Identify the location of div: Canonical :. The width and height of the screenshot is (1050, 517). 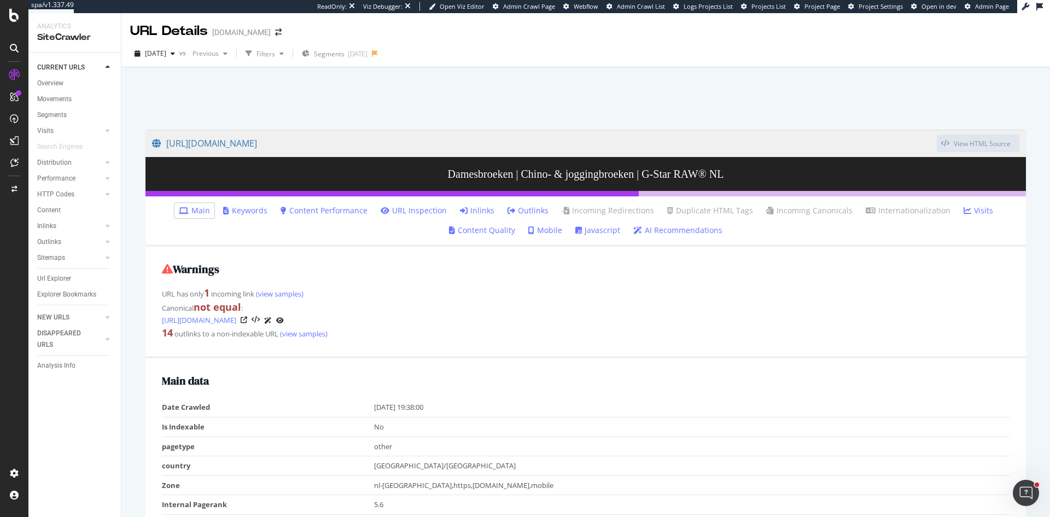
(586, 313).